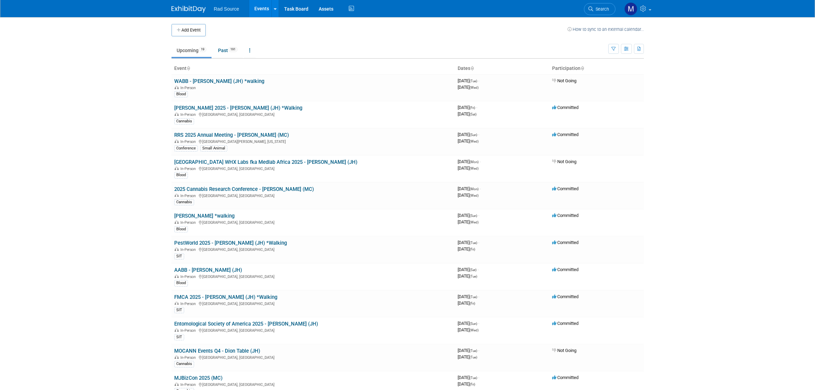 The width and height of the screenshot is (815, 390). Describe the element at coordinates (198, 378) in the screenshot. I see `a: MJBizCon 2025 (MC)` at that location.